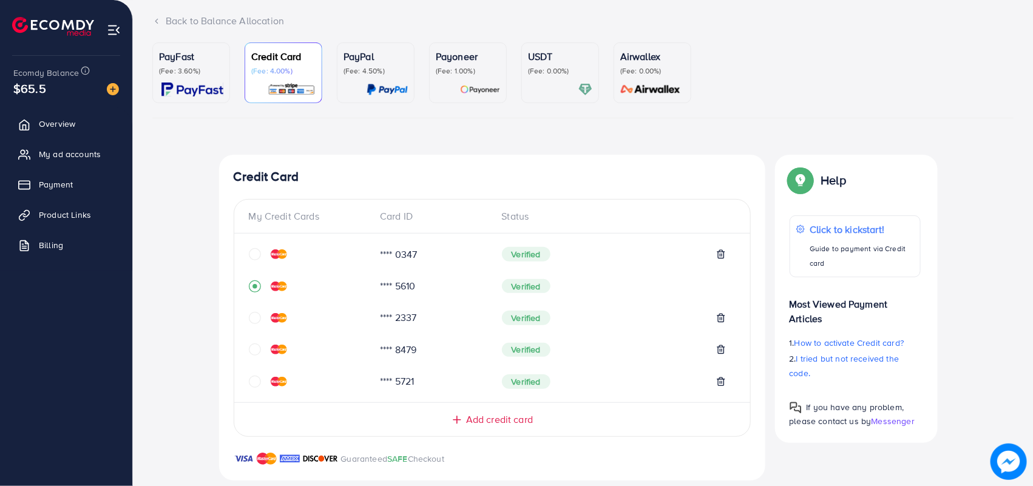  I want to click on span: Ecomdy Balance, so click(46, 73).